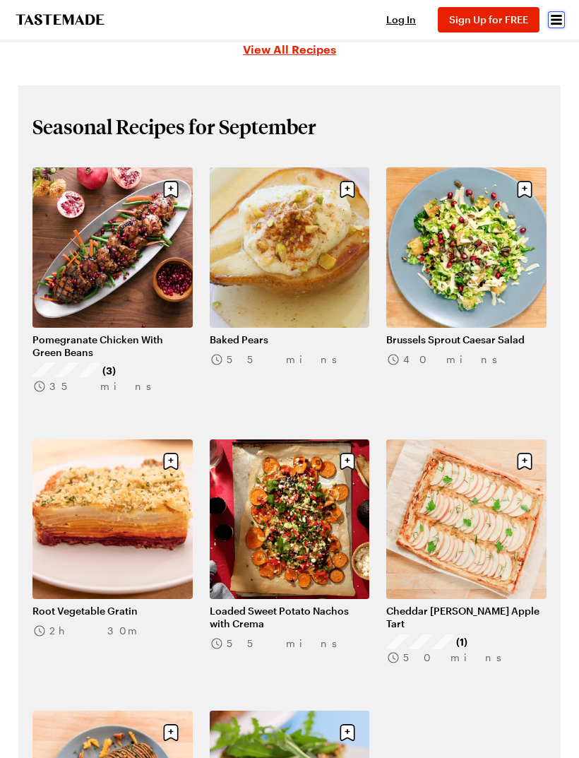  Describe the element at coordinates (112, 611) in the screenshot. I see `a: Root Vegetable Gratin` at that location.